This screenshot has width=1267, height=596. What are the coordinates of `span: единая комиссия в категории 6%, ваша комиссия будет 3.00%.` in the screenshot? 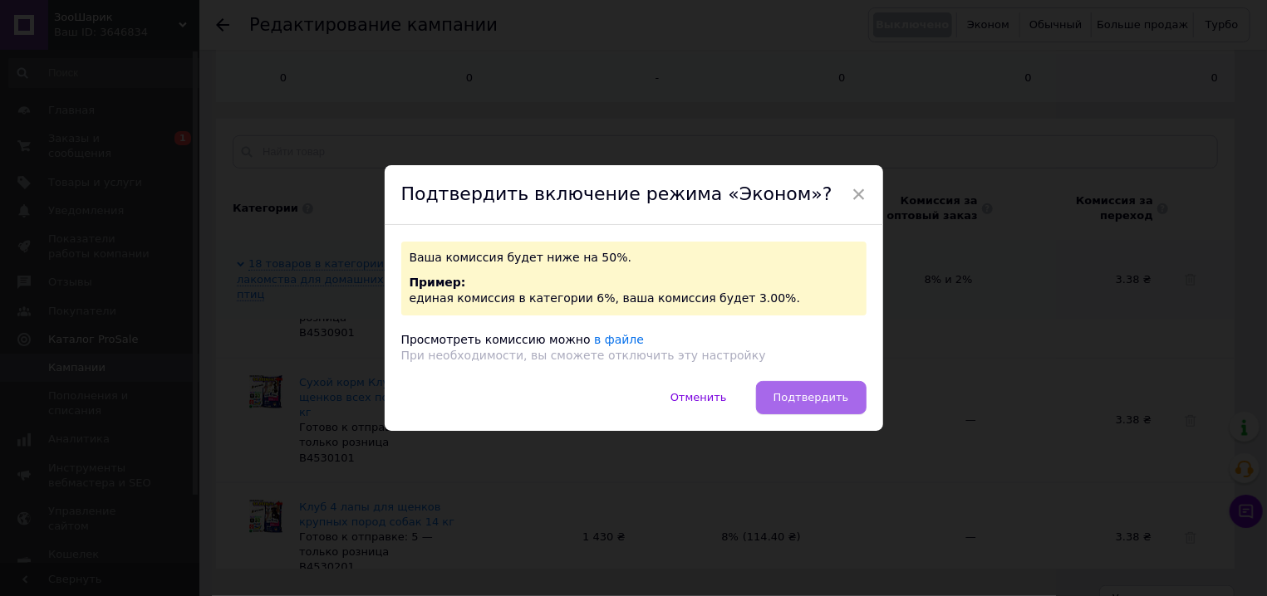 It's located at (605, 298).